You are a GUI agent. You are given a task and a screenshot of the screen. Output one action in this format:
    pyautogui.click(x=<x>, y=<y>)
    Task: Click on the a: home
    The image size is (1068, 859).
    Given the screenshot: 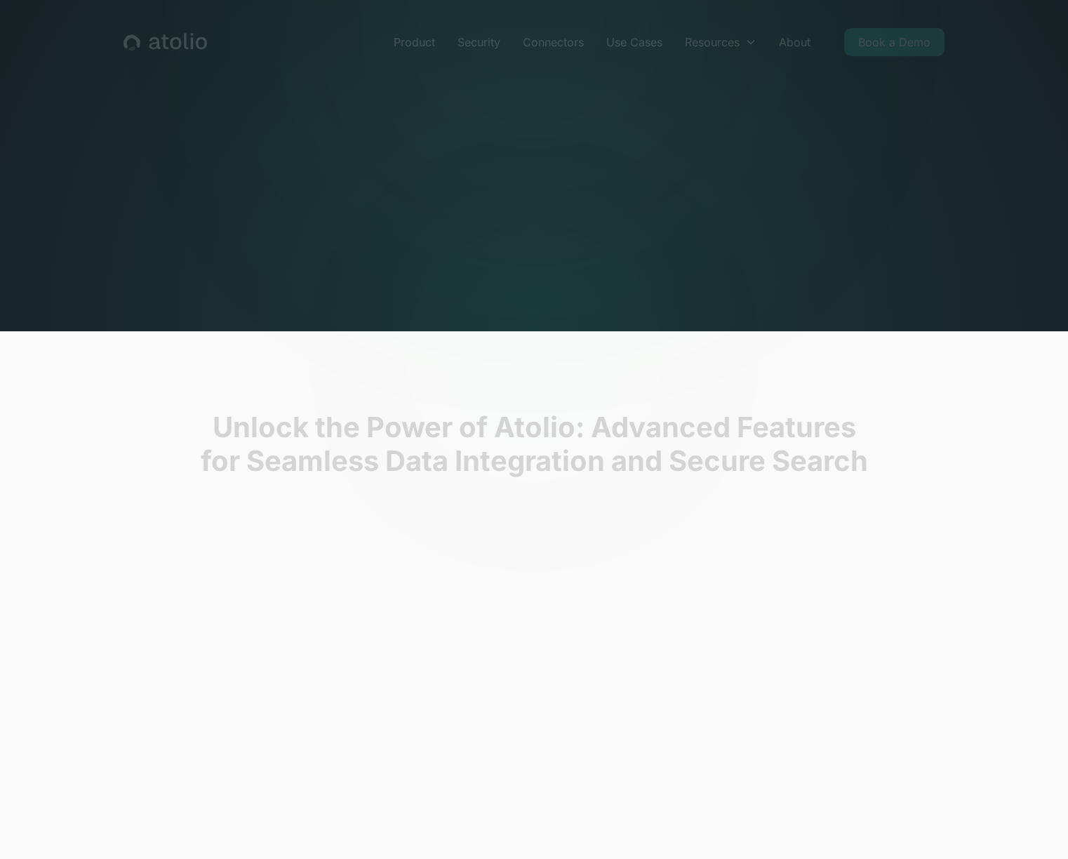 What is the action you would take?
    pyautogui.click(x=165, y=42)
    